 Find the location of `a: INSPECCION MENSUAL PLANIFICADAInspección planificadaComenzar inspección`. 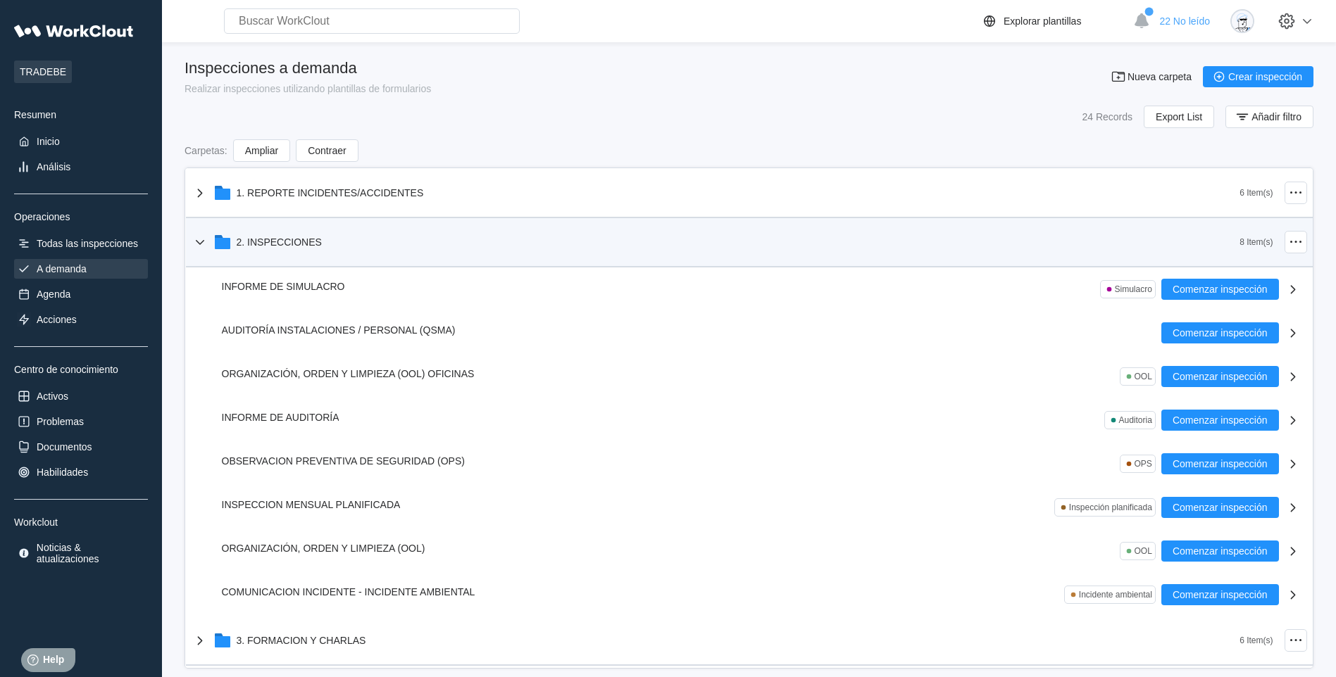

a: INSPECCION MENSUAL PLANIFICADAInspección planificadaComenzar inspección is located at coordinates (761, 508).